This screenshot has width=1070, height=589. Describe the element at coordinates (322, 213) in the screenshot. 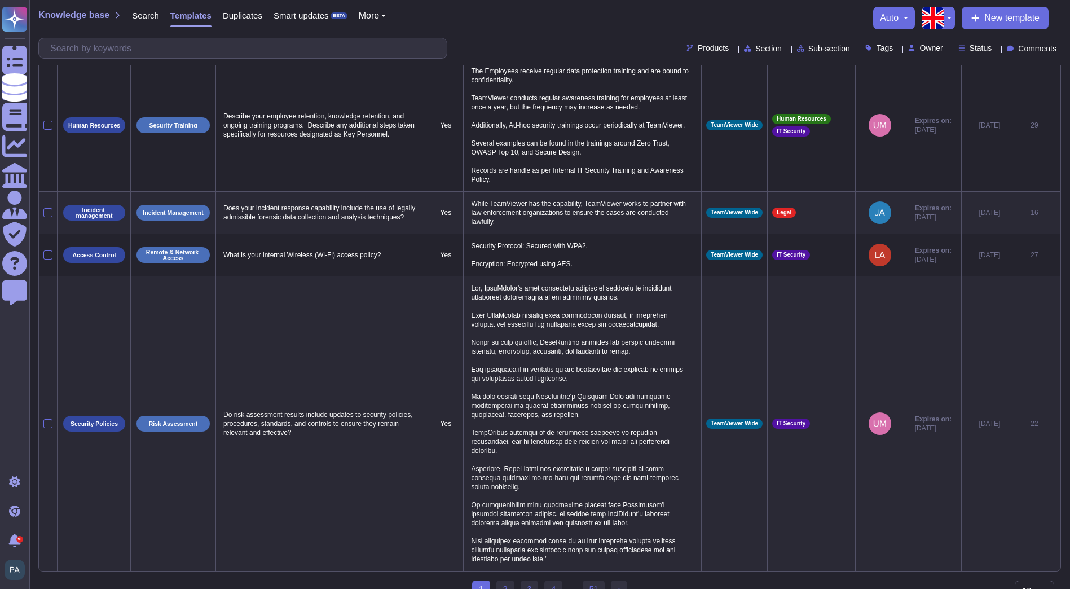

I see `p: Does your incident response capability include the use of legally admissible forensic data collec...` at that location.